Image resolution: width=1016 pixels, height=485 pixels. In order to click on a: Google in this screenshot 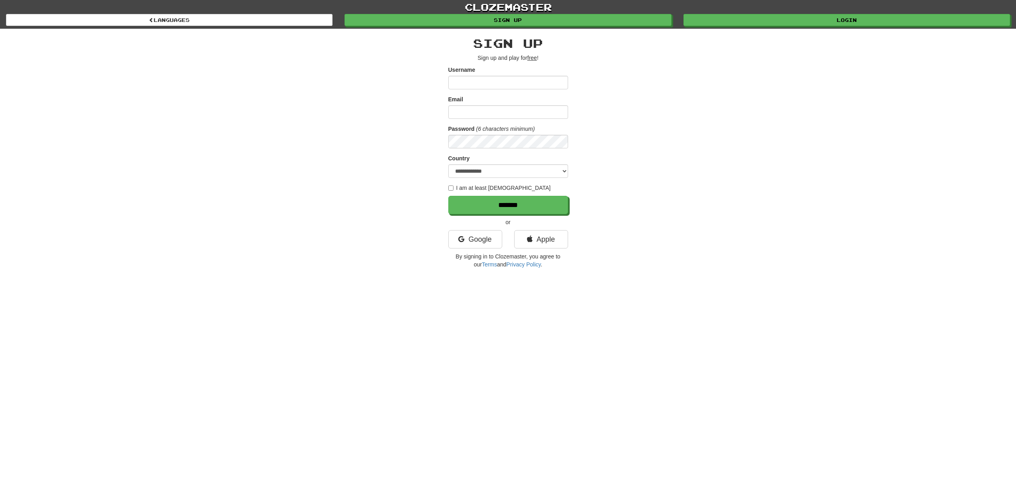, I will do `click(475, 240)`.